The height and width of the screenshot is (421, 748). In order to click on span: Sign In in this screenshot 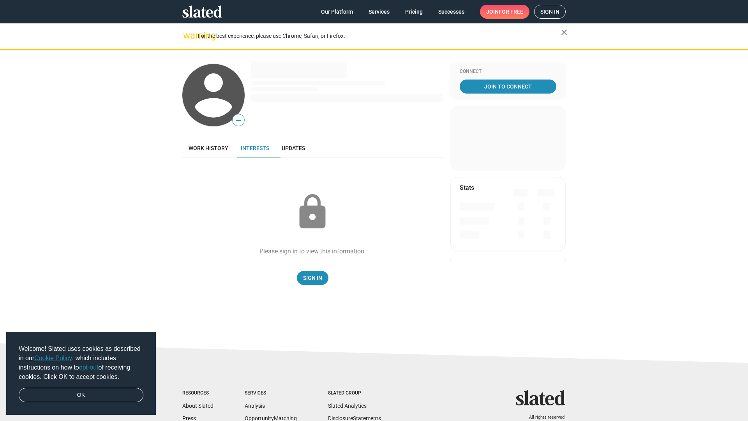, I will do `click(312, 278)`.